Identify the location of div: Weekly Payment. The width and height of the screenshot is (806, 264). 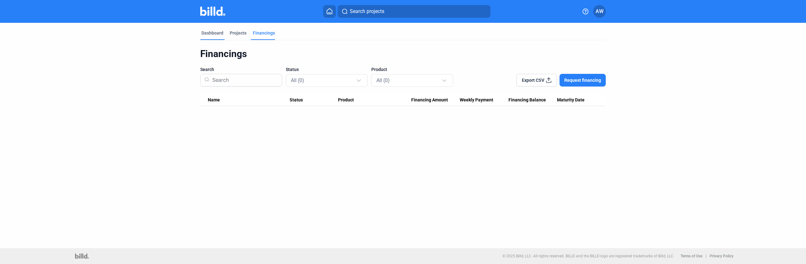
(484, 100).